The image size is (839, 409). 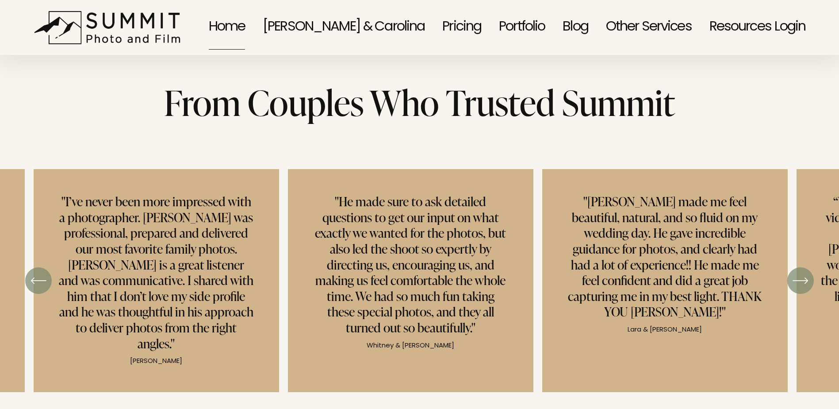 What do you see at coordinates (522, 27) in the screenshot?
I see `a: Portfolio` at bounding box center [522, 27].